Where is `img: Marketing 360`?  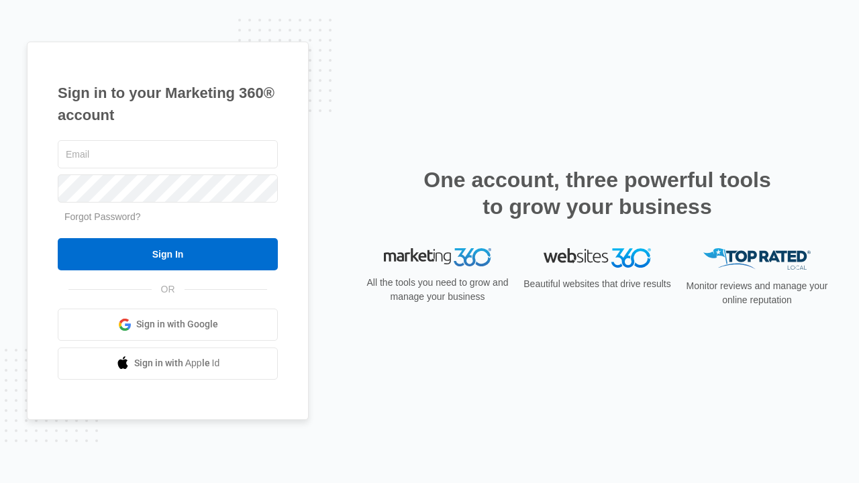 img: Marketing 360 is located at coordinates (438, 258).